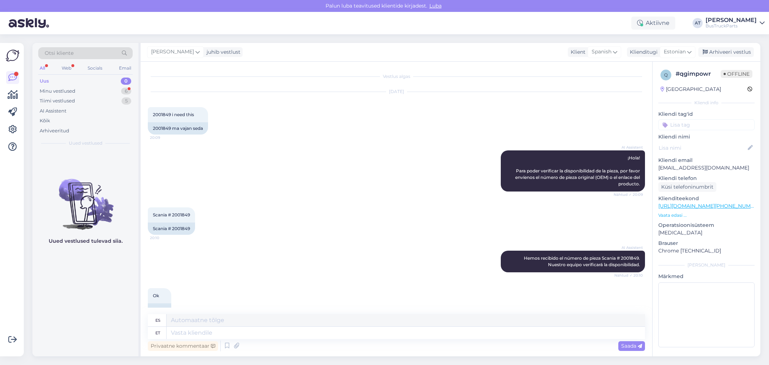  Describe the element at coordinates (222, 52) in the screenshot. I see `div: juhib vestlust` at that location.